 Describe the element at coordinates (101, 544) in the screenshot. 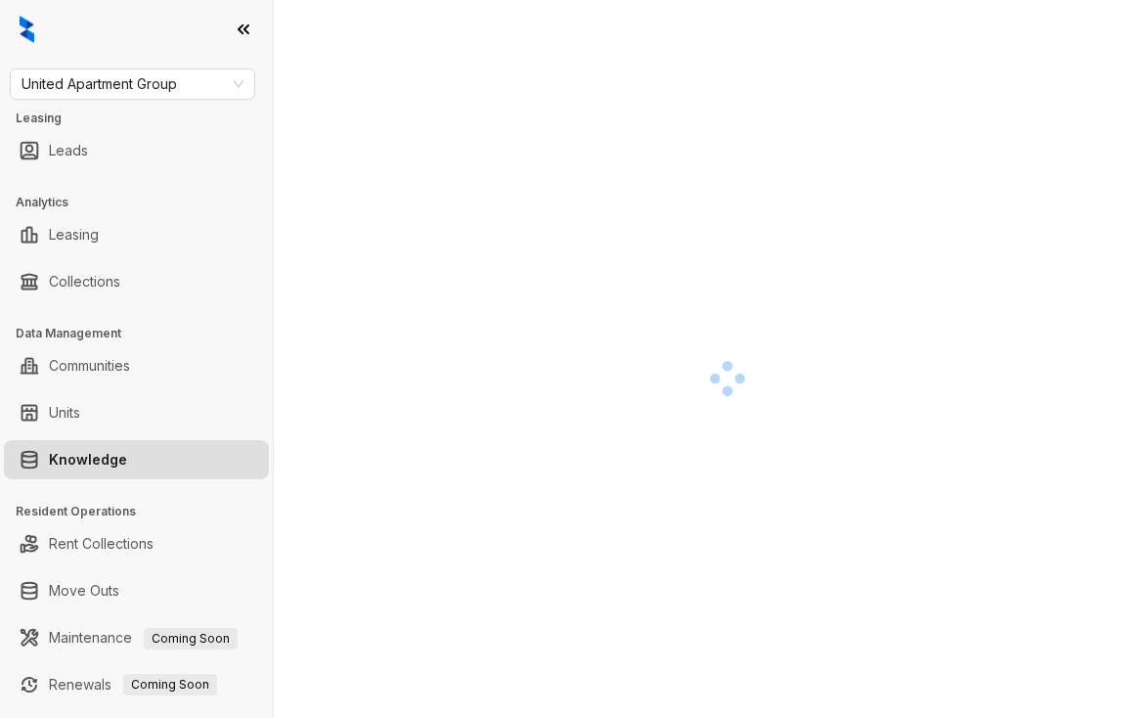

I see `a: Rent Collections` at that location.